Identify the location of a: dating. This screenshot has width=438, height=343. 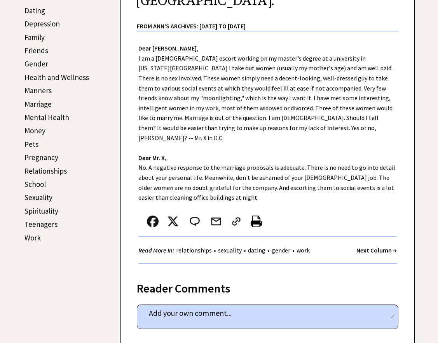
(256, 250).